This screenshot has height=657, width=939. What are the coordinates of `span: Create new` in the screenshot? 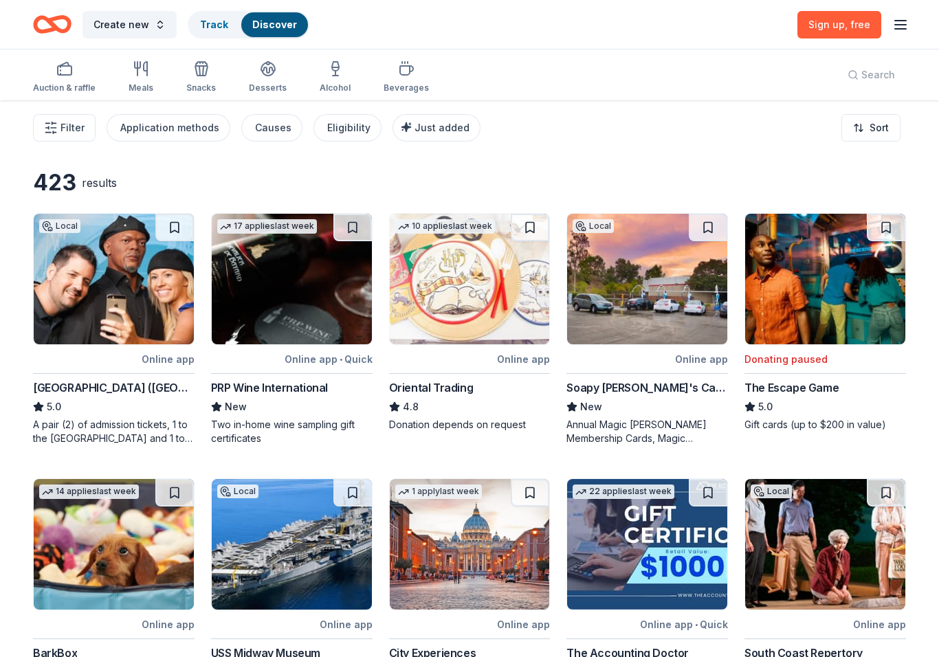 It's located at (121, 25).